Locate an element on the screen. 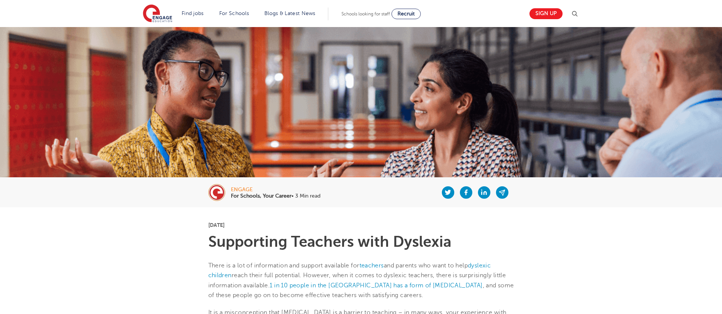 This screenshot has height=314, width=722. a: Sign up is located at coordinates (546, 14).